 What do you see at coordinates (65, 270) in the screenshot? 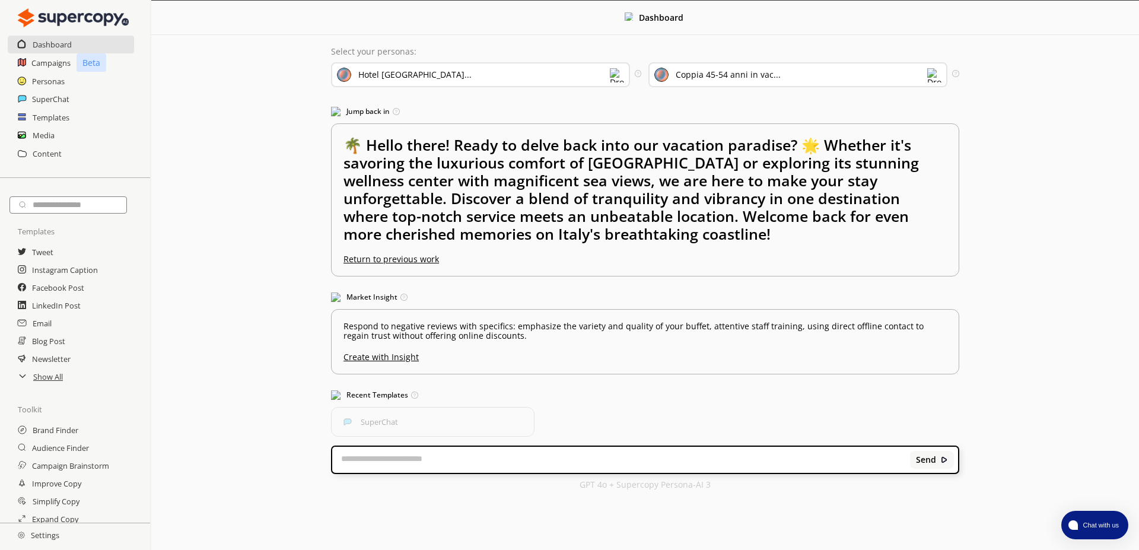
I see `a: Instagram Caption` at bounding box center [65, 270].